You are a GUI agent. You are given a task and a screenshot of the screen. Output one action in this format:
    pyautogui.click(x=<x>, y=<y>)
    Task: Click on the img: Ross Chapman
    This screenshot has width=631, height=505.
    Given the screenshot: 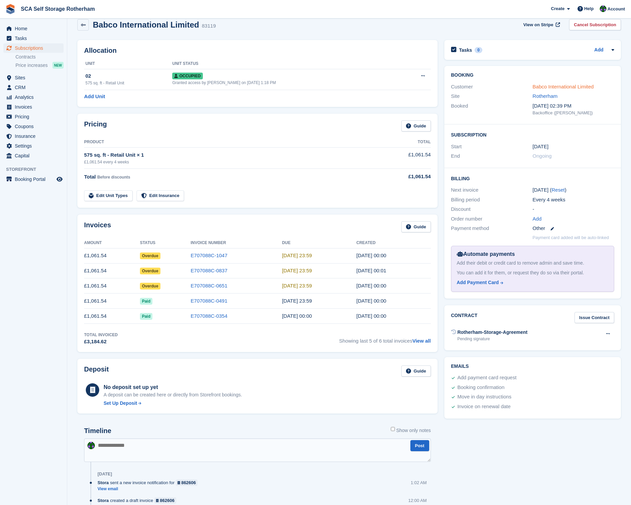 What is the action you would take?
    pyautogui.click(x=91, y=446)
    